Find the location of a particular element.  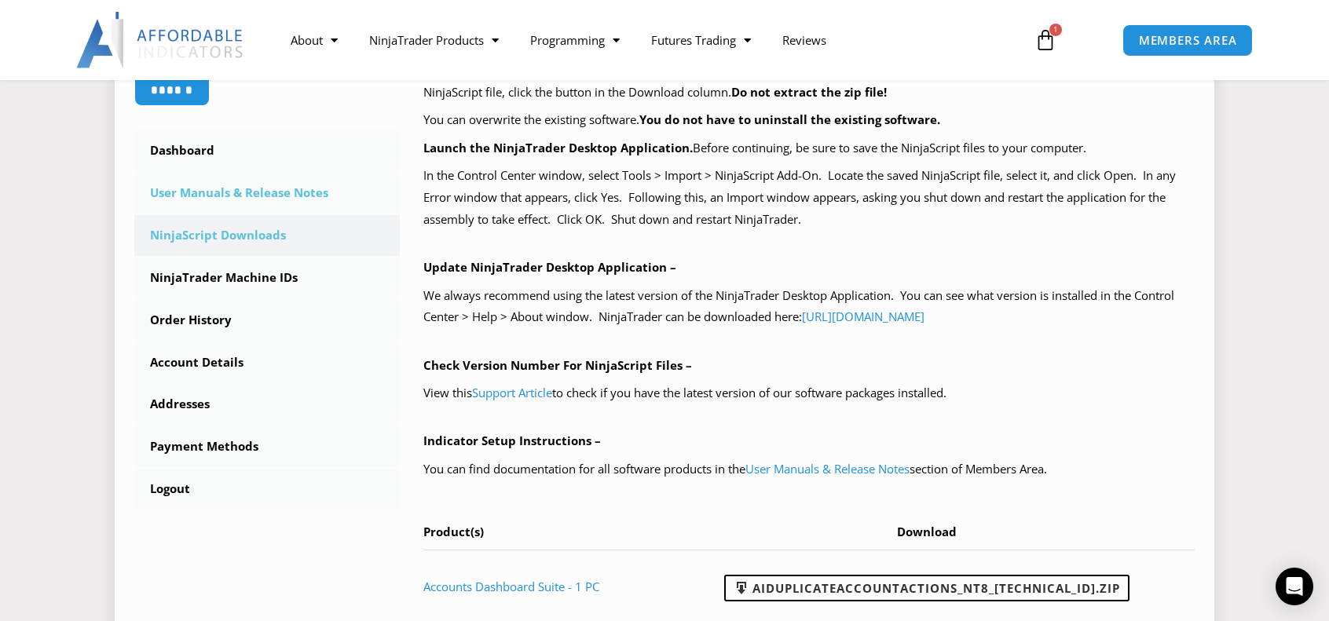

a: Reviews is located at coordinates (804, 40).